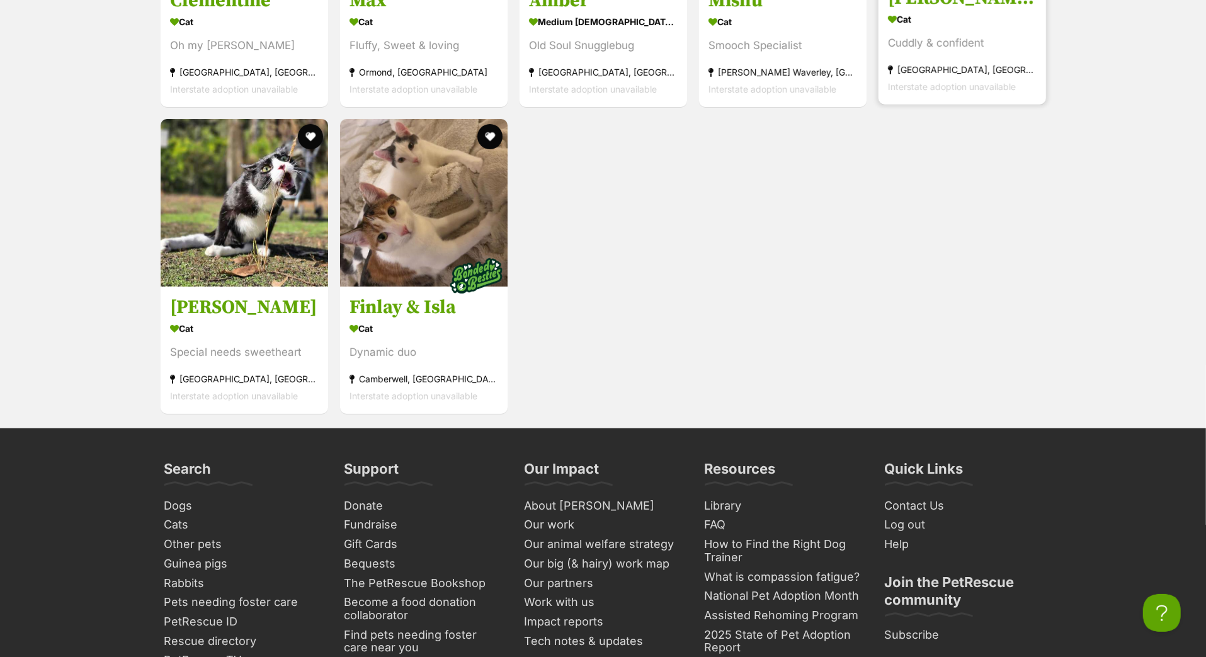 The image size is (1206, 657). I want to click on a: What is compassion fatigue?, so click(784, 577).